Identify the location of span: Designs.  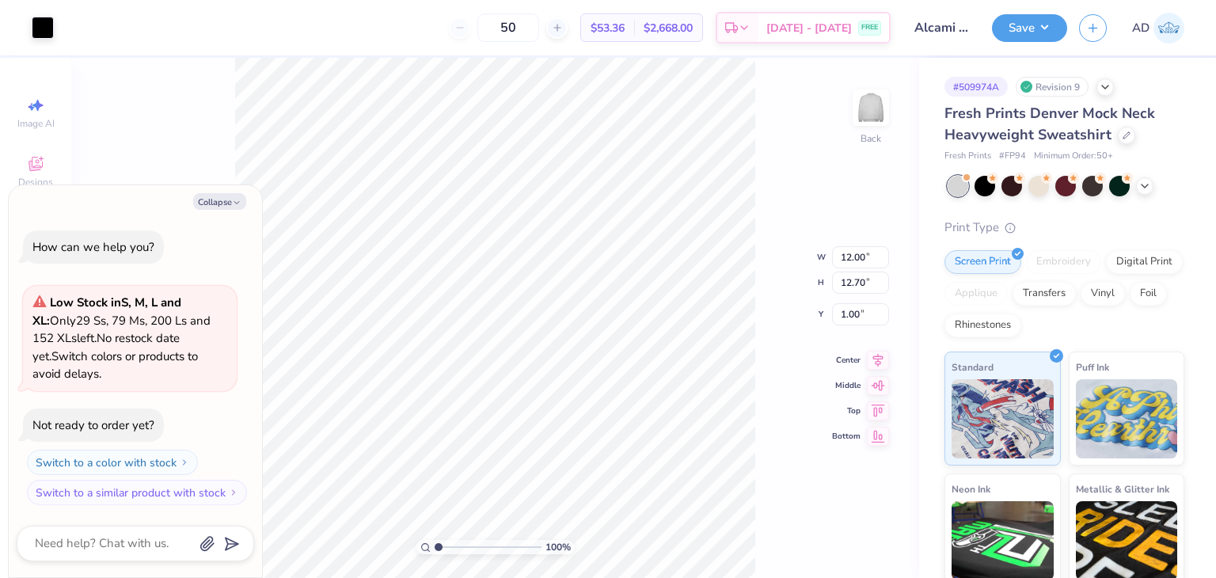
(36, 182).